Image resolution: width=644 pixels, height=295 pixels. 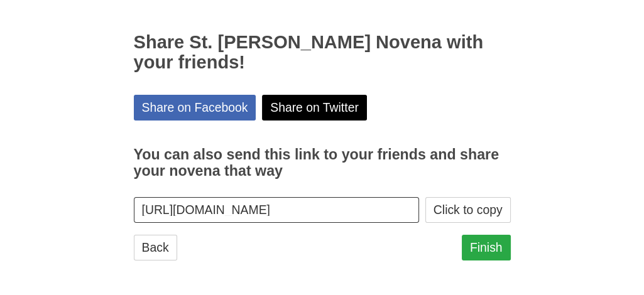 I want to click on a: Share on Facebook, so click(x=195, y=107).